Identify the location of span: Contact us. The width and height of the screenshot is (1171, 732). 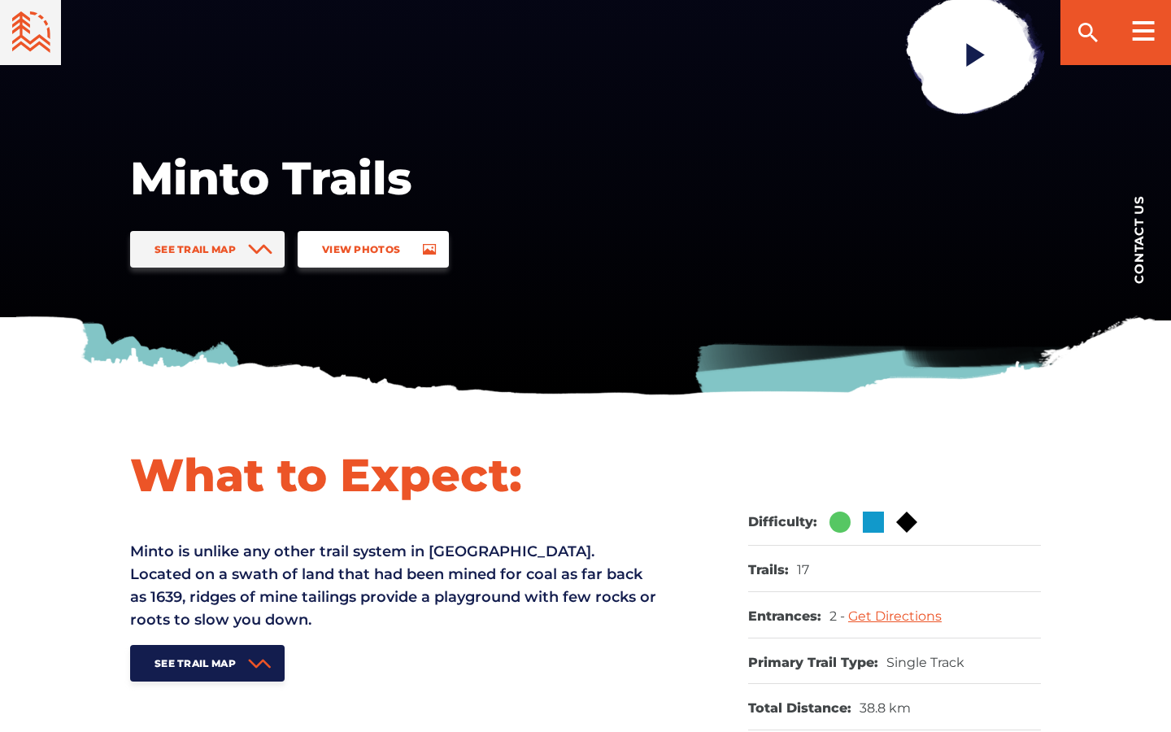
(1138, 239).